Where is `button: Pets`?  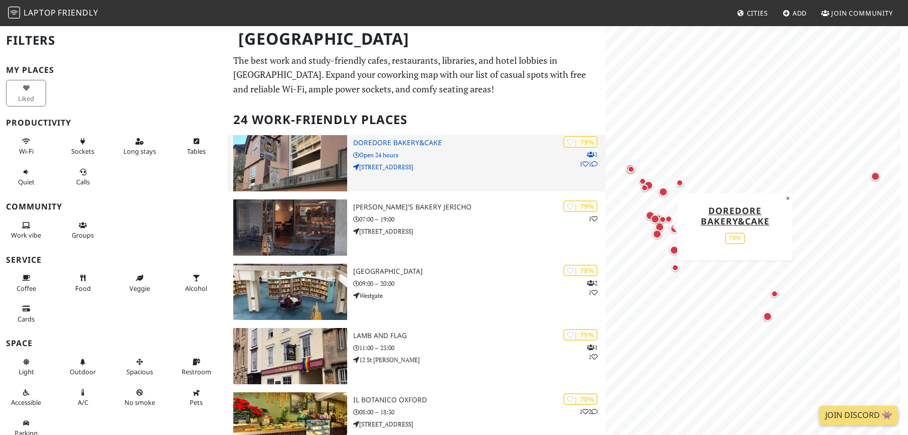
button: Pets is located at coordinates (196, 397).